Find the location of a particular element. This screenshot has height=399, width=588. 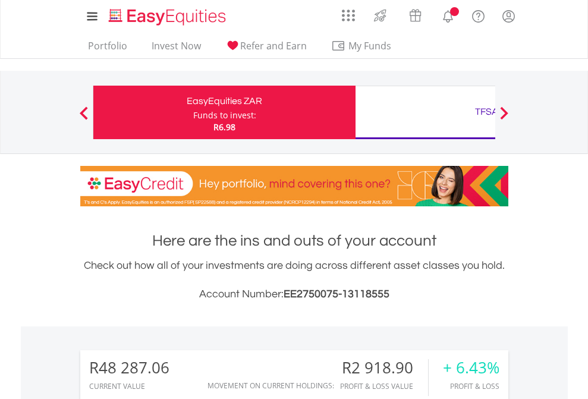

span: My Funds is located at coordinates (370, 46).